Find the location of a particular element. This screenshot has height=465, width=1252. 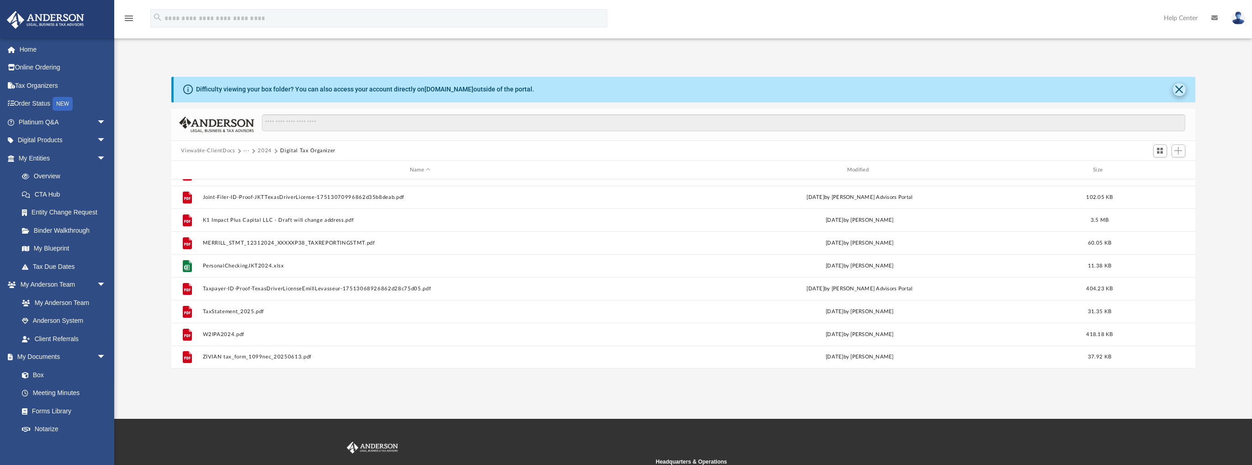

button: TaxStatement_2025.pdf is located at coordinates (420, 311).